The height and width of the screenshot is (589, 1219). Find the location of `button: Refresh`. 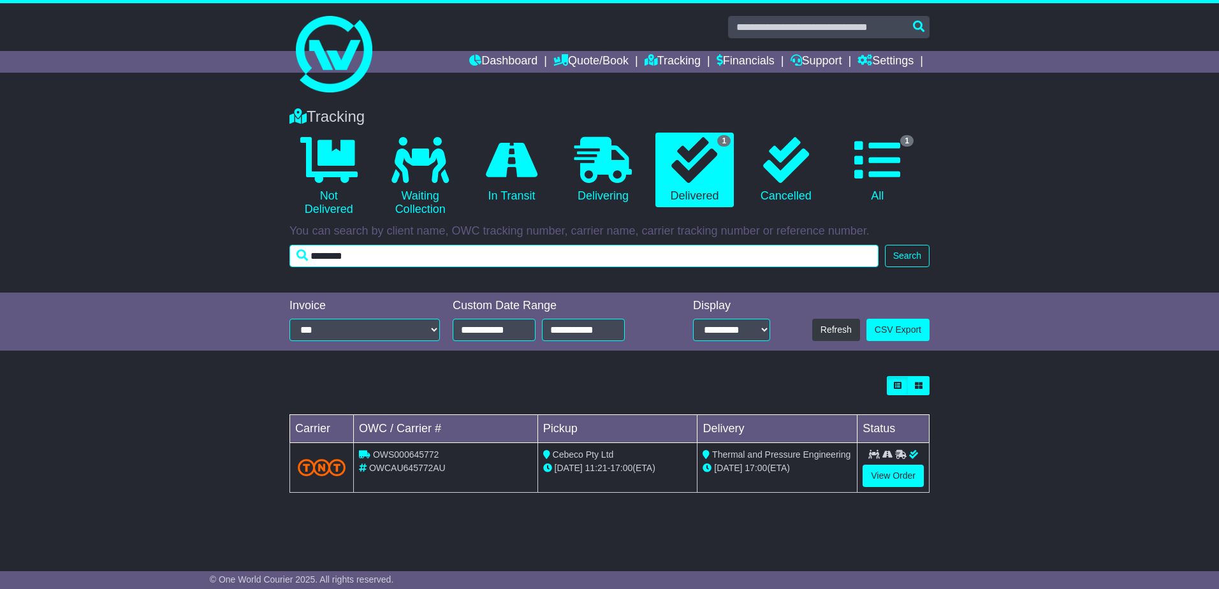

button: Refresh is located at coordinates (836, 330).